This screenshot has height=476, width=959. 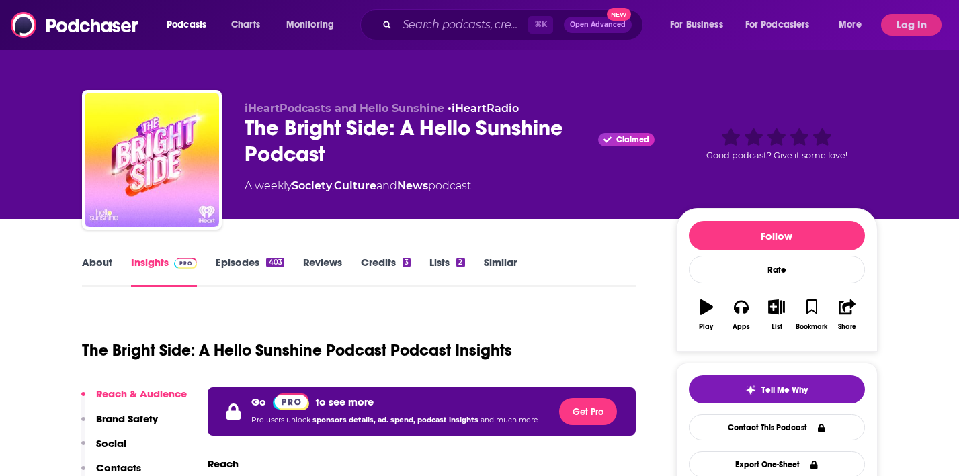 I want to click on span: Claimed, so click(x=632, y=140).